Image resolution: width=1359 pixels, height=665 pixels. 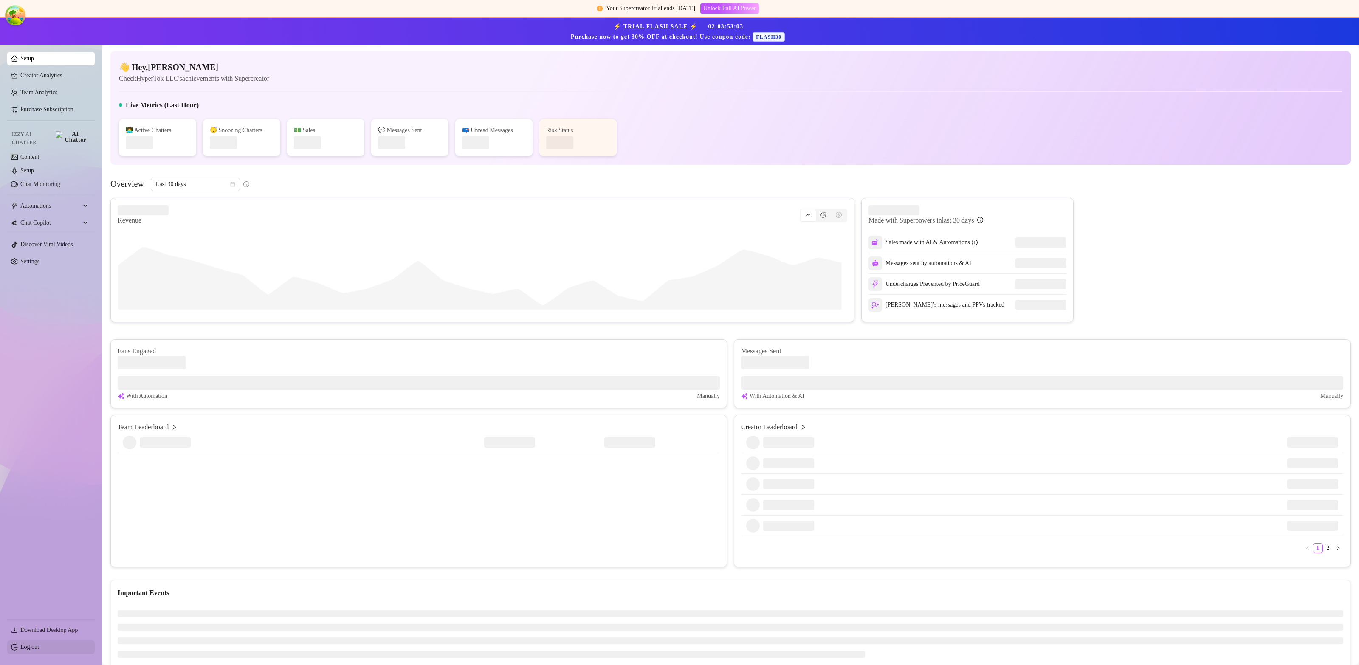 I want to click on article: Made with Superpowers in last 30 days, so click(x=921, y=220).